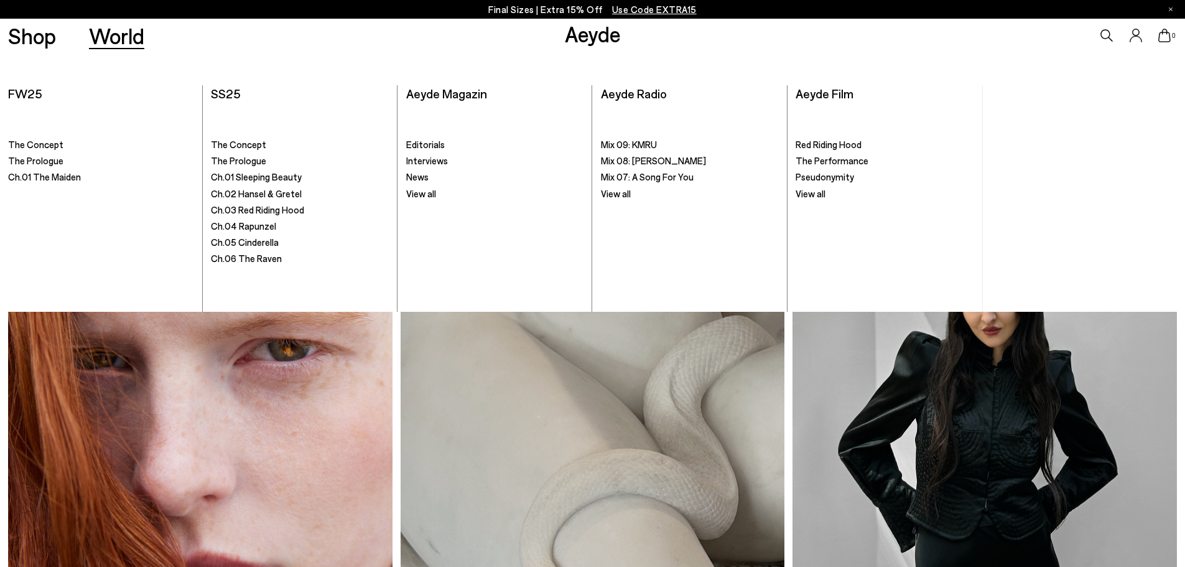 Image resolution: width=1185 pixels, height=567 pixels. I want to click on span: SS25, so click(226, 93).